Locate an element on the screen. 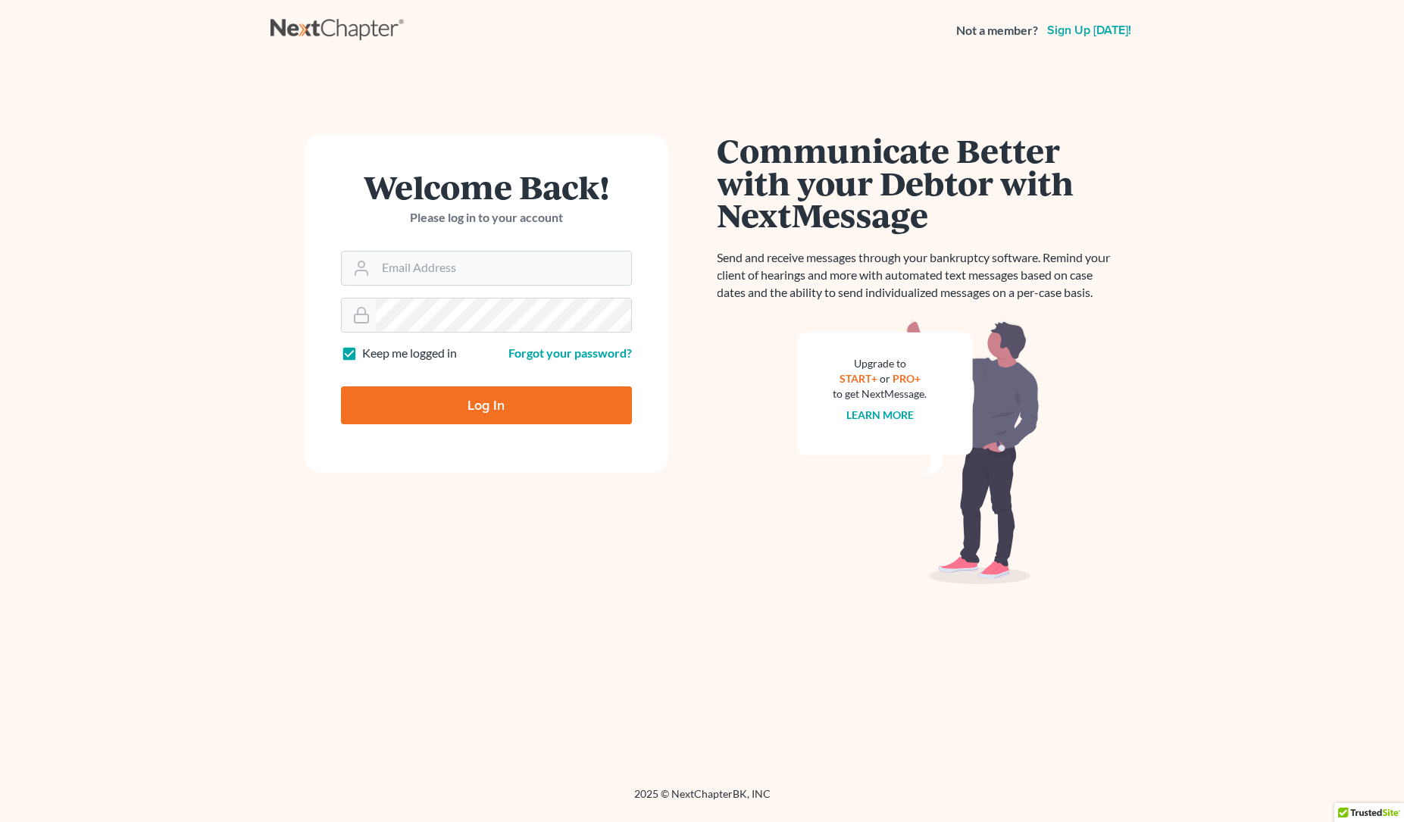  span: or is located at coordinates (885, 378).